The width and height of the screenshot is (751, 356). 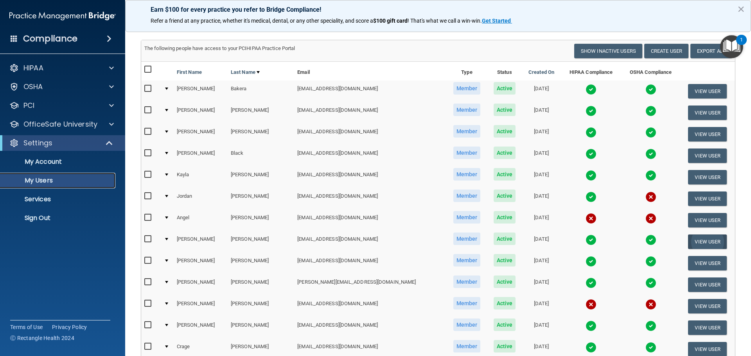 I want to click on h4: Compliance, so click(x=50, y=39).